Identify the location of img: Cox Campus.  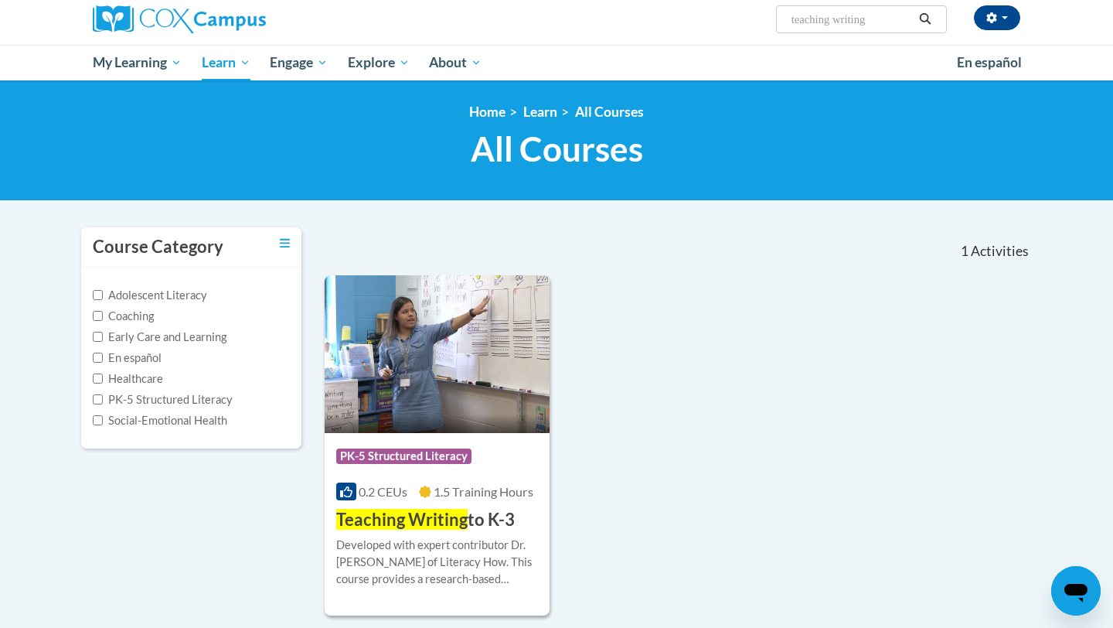
(179, 19).